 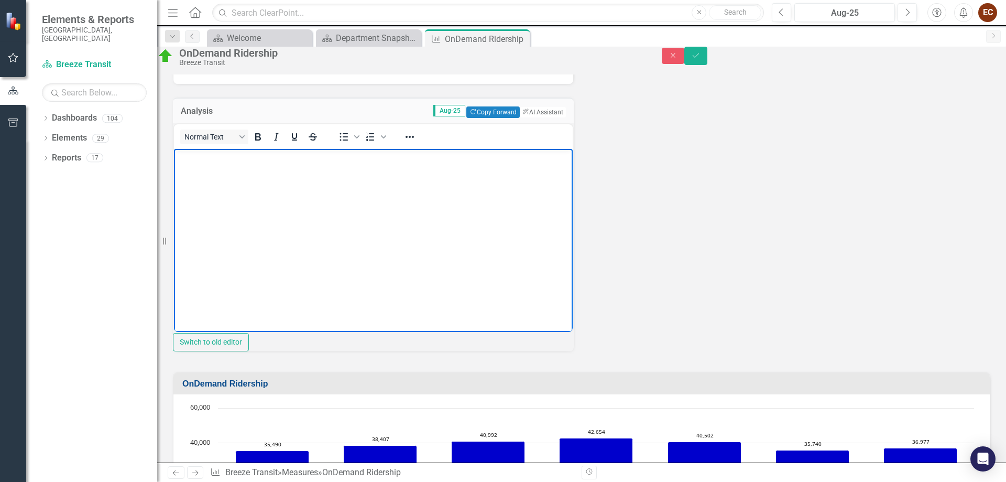 What do you see at coordinates (200, 442) in the screenshot?
I see `text: 40,000` at bounding box center [200, 442].